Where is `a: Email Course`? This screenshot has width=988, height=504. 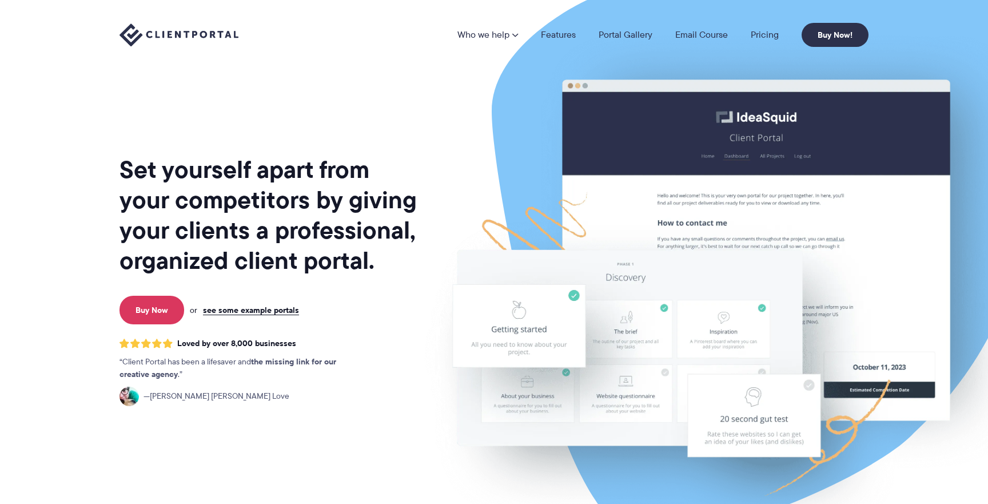
a: Email Course is located at coordinates (702, 35).